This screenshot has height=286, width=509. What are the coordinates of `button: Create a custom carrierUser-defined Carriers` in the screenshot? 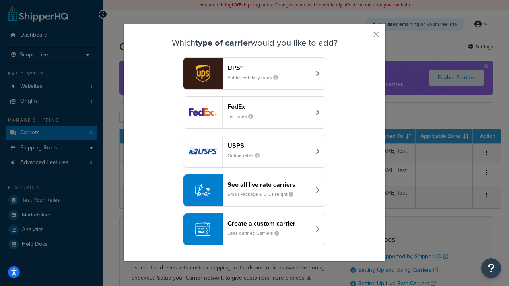 It's located at (254, 229).